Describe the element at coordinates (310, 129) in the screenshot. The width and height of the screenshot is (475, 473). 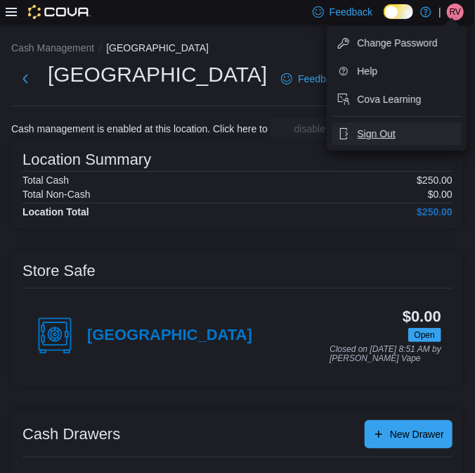
I see `span: disable` at that location.